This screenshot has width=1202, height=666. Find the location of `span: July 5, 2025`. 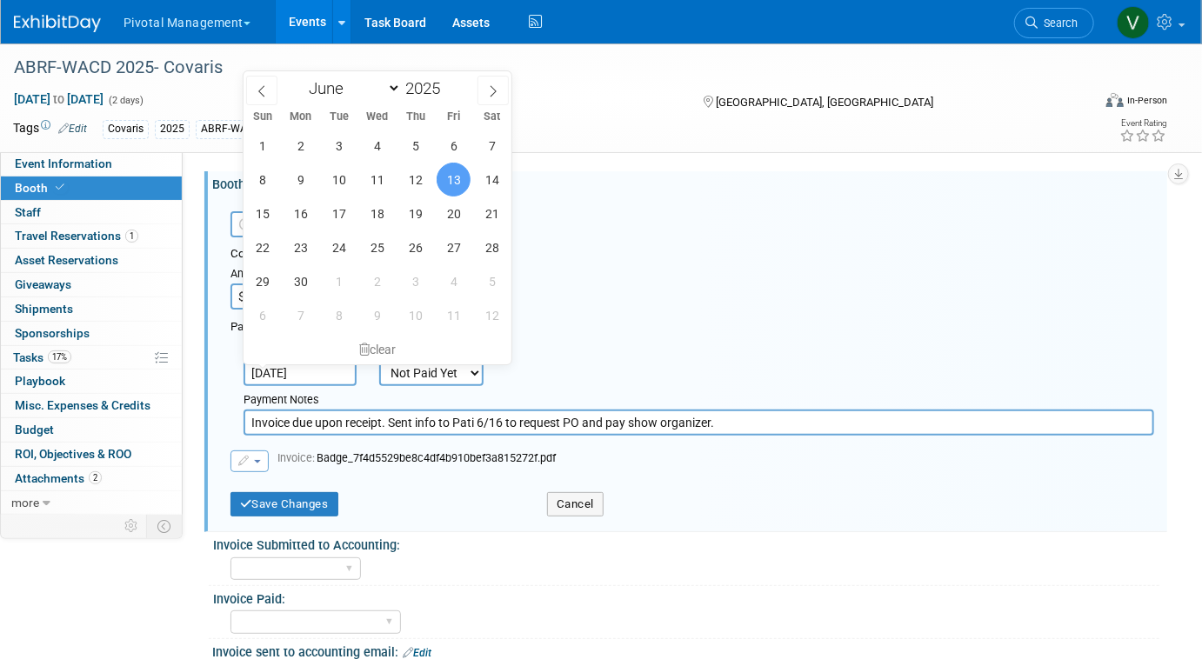

span: July 5, 2025 is located at coordinates (492, 281).